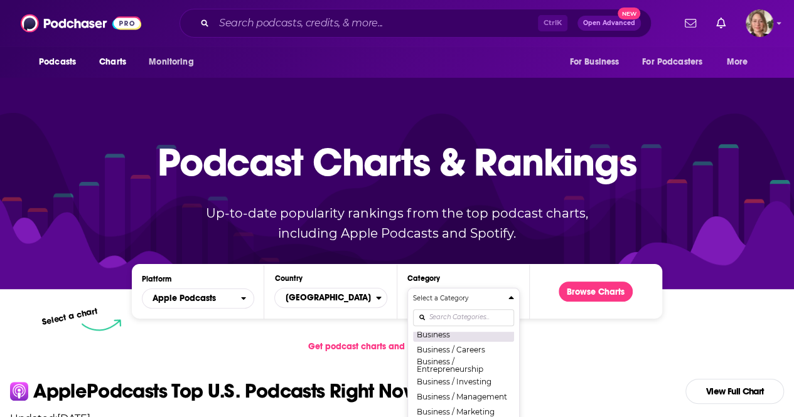 The width and height of the screenshot is (794, 417). Describe the element at coordinates (734, 392) in the screenshot. I see `a: View Full Chart` at that location.